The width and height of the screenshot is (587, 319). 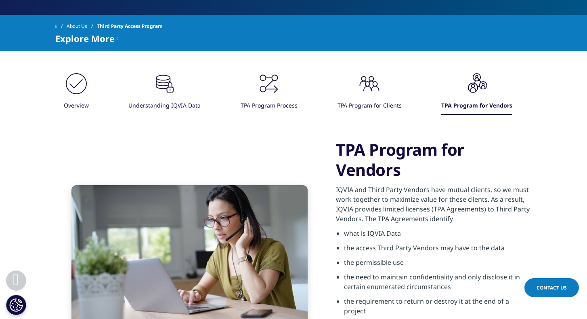 What do you see at coordinates (438, 284) in the screenshot?
I see `li: the need to maintain confidentiality and only disclose it in certain enumerated circumstances` at bounding box center [438, 284].